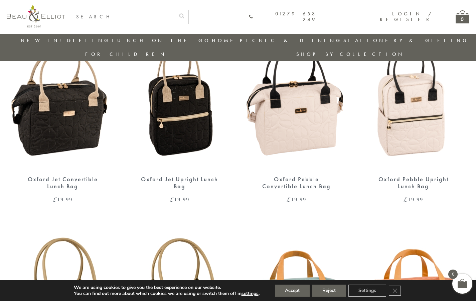  Describe the element at coordinates (462, 17) in the screenshot. I see `div: 0` at that location.